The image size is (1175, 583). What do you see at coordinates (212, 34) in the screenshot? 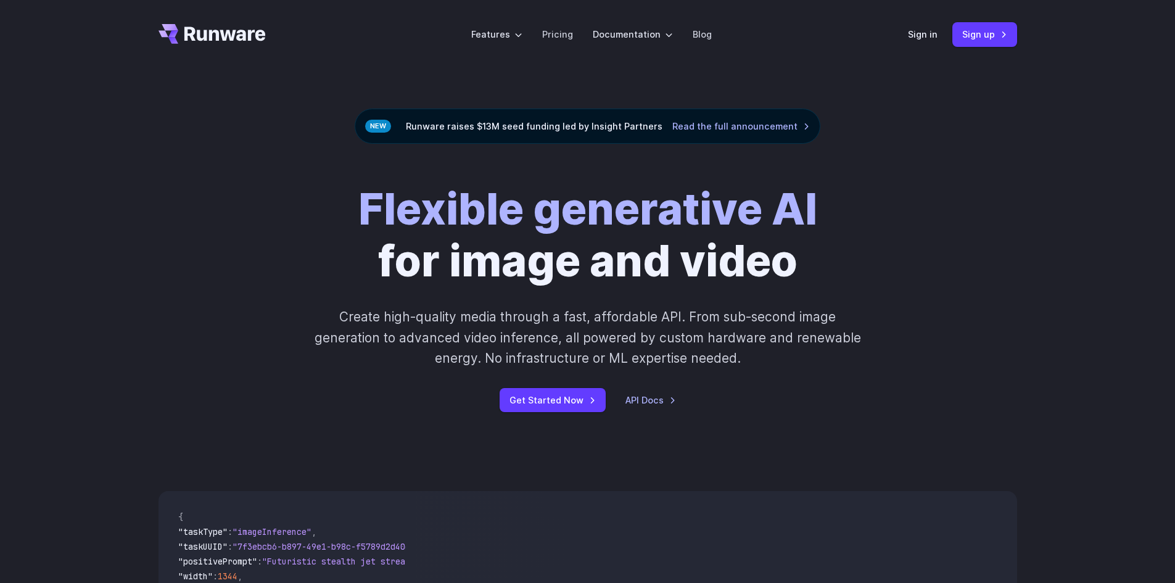
I see `a: Go to /` at bounding box center [212, 34].